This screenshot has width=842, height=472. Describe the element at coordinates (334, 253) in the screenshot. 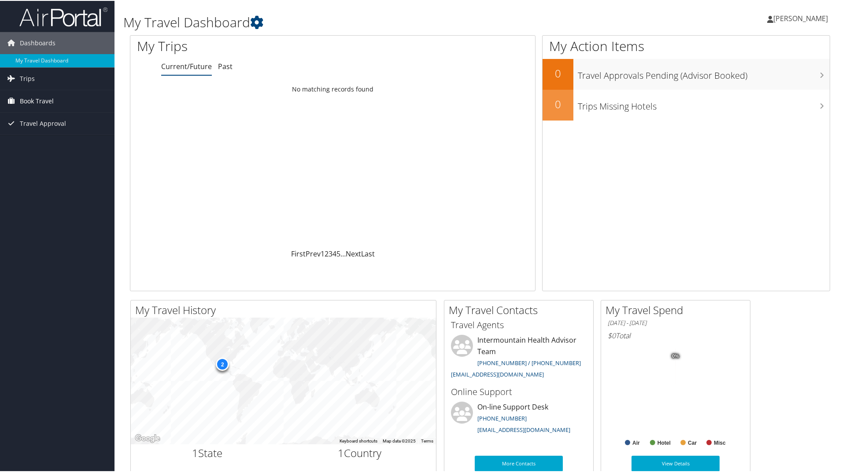

I see `a: 4` at that location.